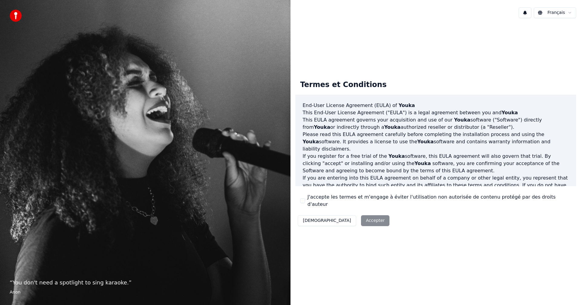  What do you see at coordinates (439, 201) in the screenshot?
I see `label: J'accepte les termes et m'engage à éviter l'utilisation non autorisée de contenu protégé par des ...` at bounding box center [439, 201].